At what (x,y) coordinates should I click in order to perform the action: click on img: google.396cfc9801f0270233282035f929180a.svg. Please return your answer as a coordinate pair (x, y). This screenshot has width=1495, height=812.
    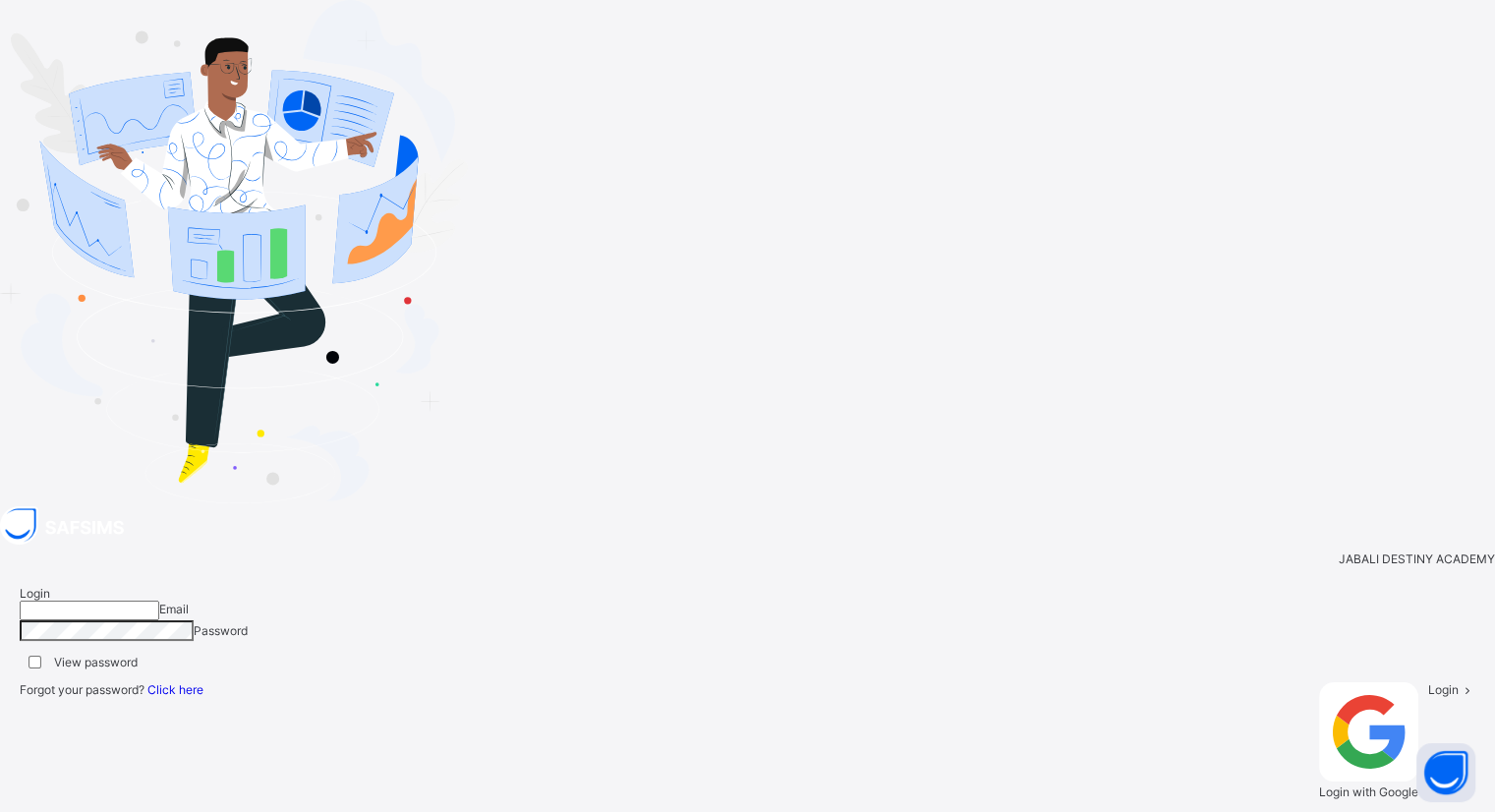
    Looking at the image, I should click on (1369, 731).